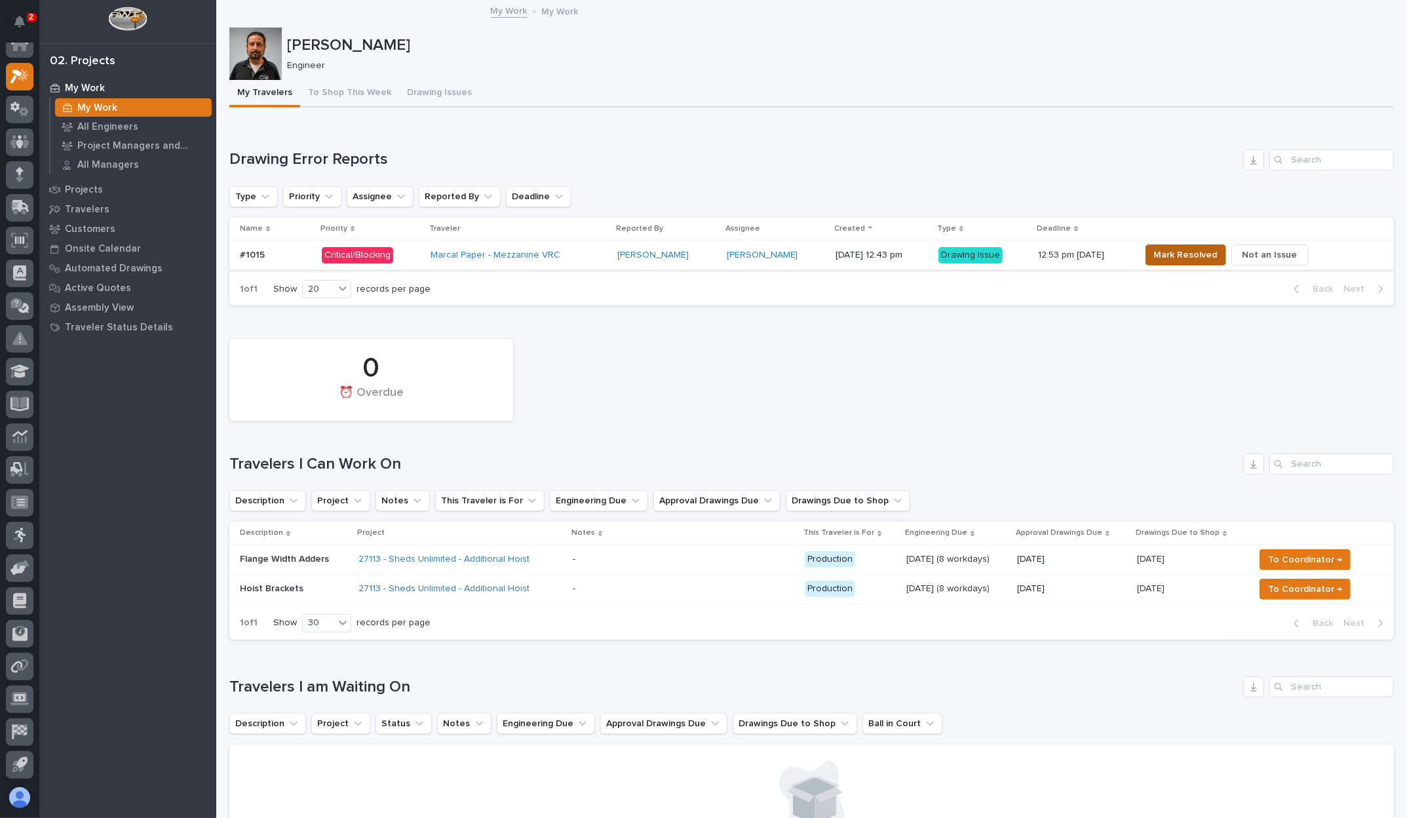 The height and width of the screenshot is (818, 1407). I want to click on h1: Travelers I am Waiting On, so click(733, 687).